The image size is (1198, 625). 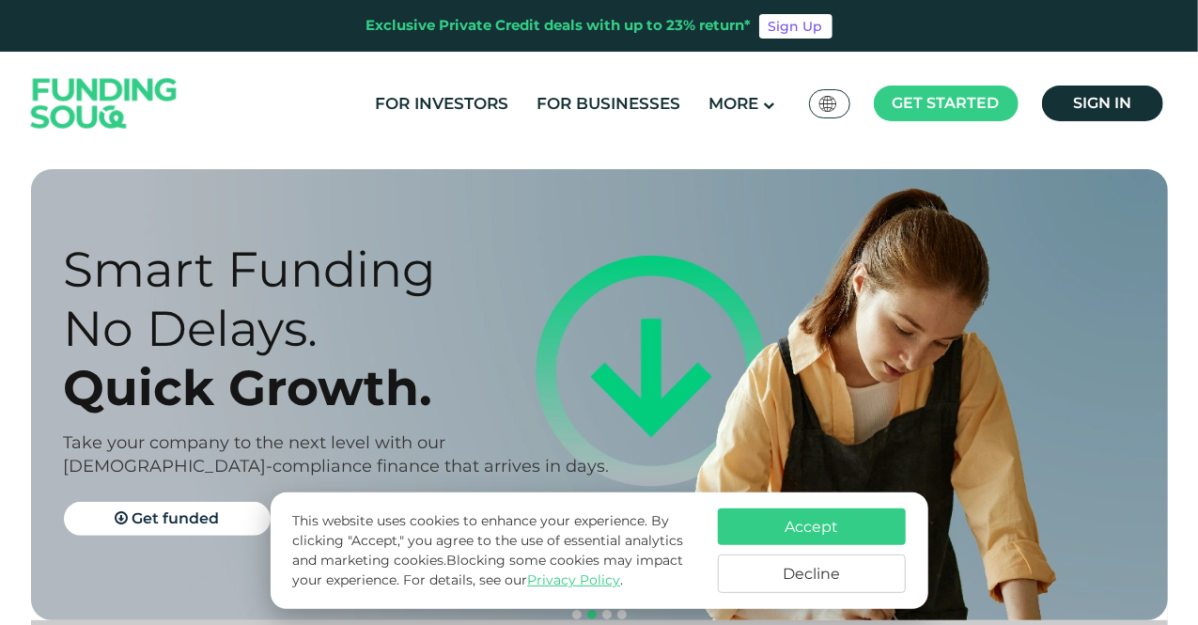 I want to click on a: For Businesses, so click(x=608, y=103).